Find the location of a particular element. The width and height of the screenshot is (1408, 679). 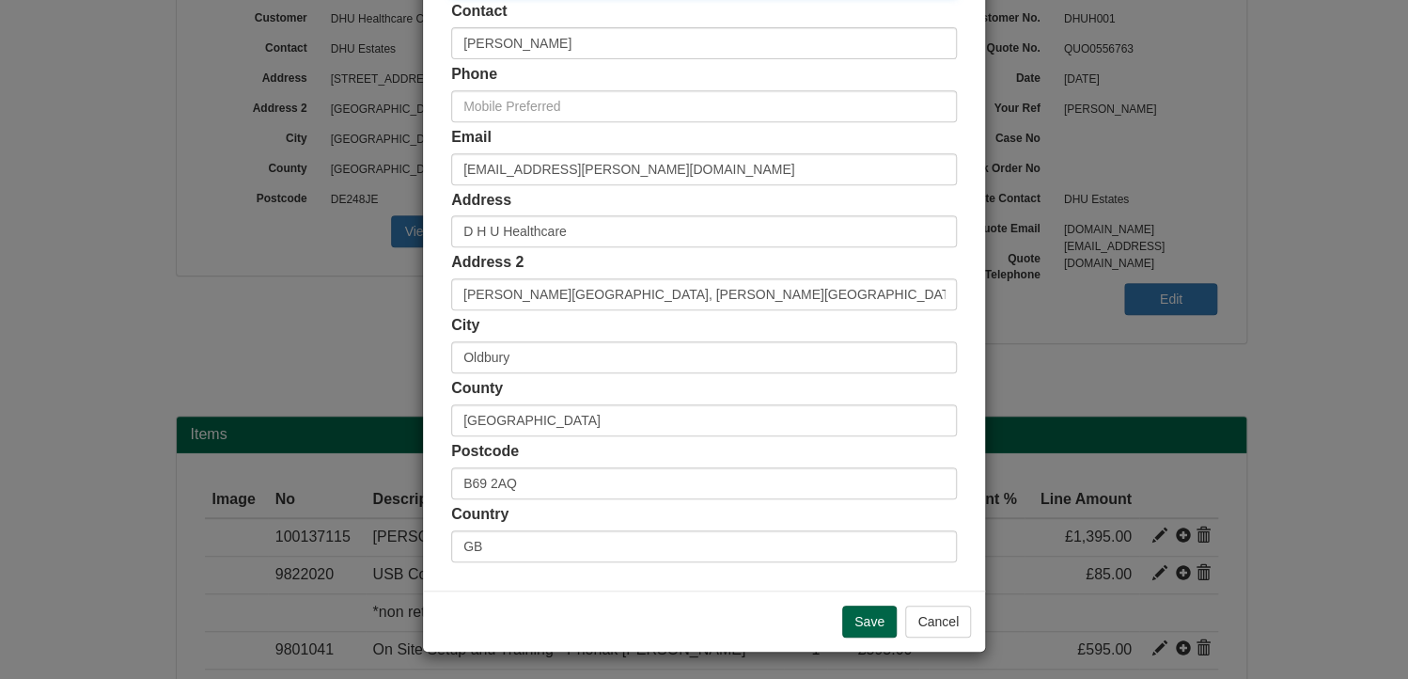

input: Mobile Preferred is located at coordinates (704, 106).